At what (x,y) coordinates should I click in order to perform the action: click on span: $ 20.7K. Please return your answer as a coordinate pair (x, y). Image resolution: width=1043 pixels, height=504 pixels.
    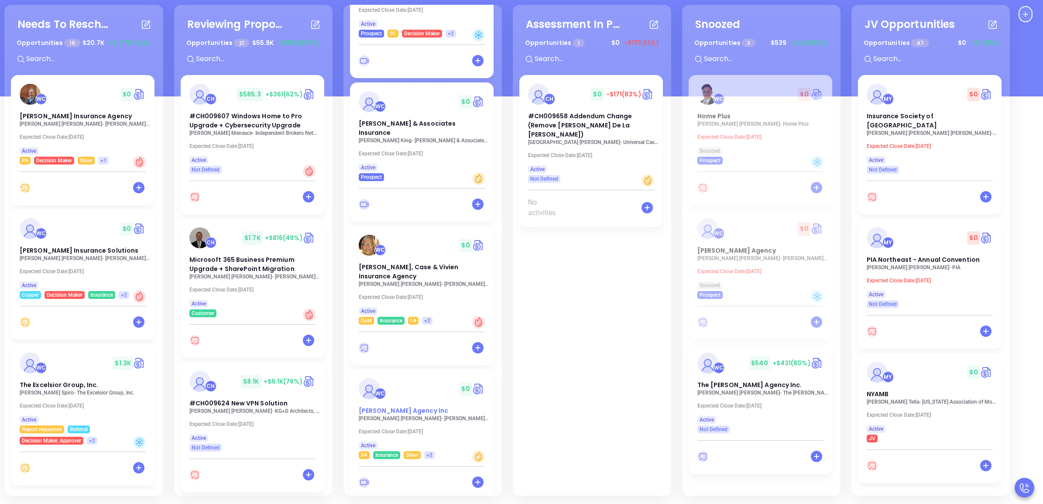
    Looking at the image, I should click on (93, 43).